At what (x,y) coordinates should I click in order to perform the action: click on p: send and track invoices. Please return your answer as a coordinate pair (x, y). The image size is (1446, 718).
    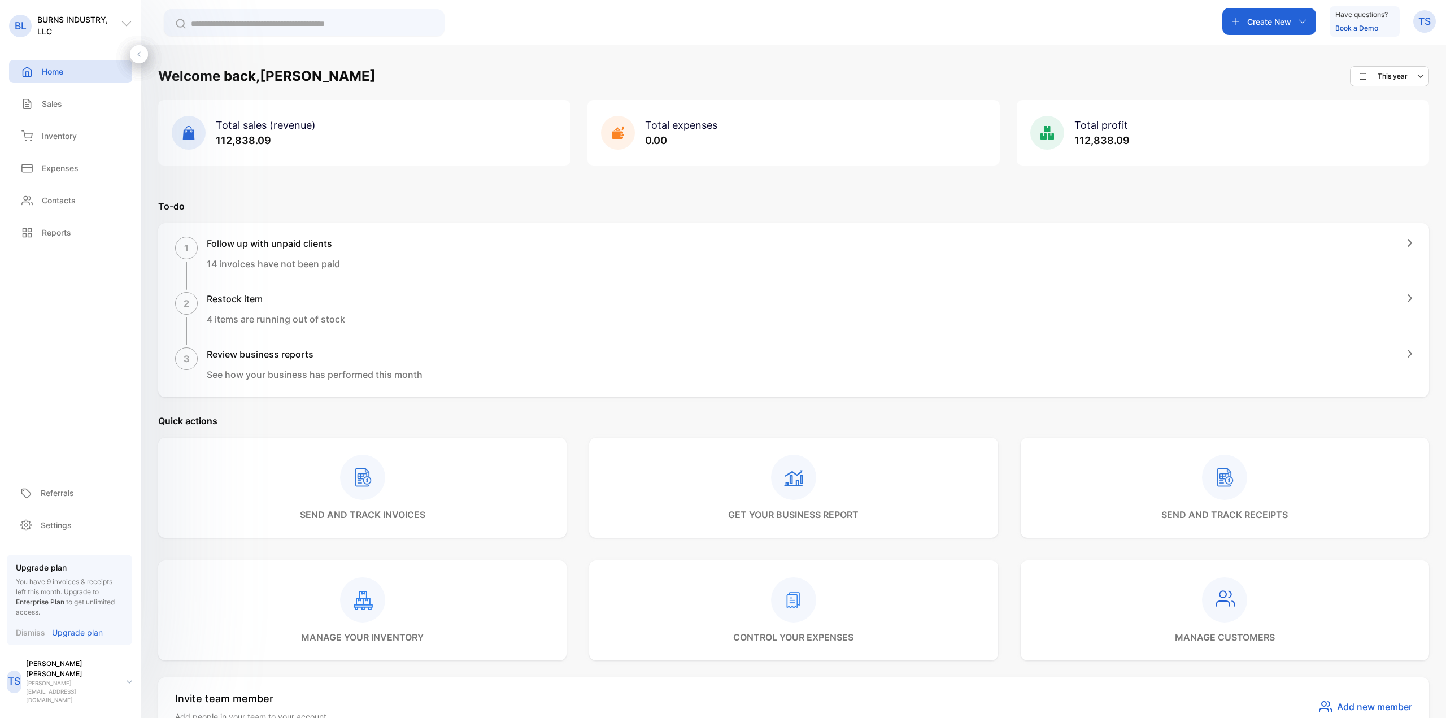
    Looking at the image, I should click on (363, 515).